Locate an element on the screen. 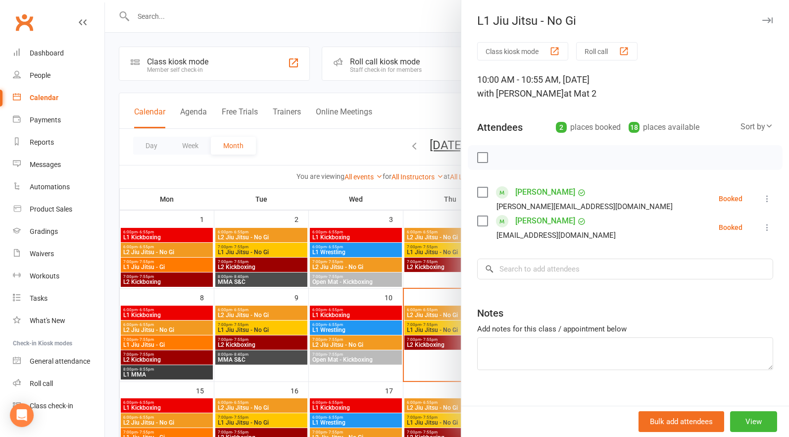  a: Roll call is located at coordinates (58, 383).